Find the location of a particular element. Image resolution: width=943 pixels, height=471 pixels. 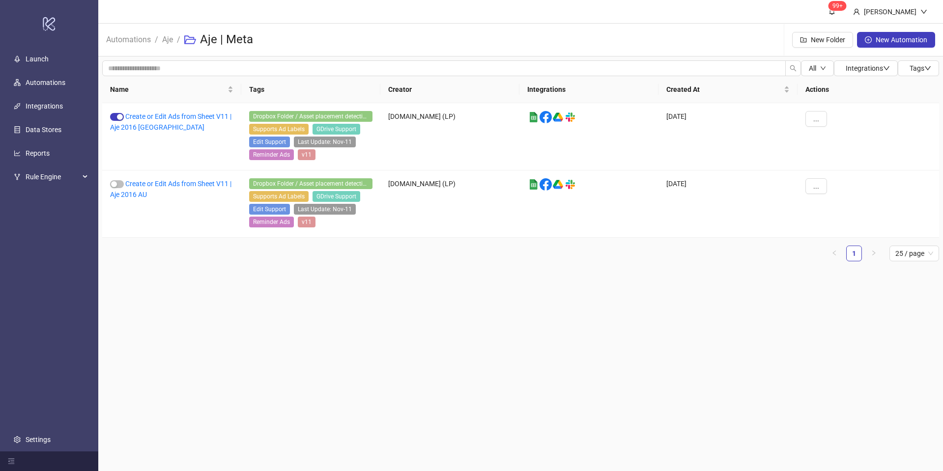

li: Previous Page is located at coordinates (835, 254).